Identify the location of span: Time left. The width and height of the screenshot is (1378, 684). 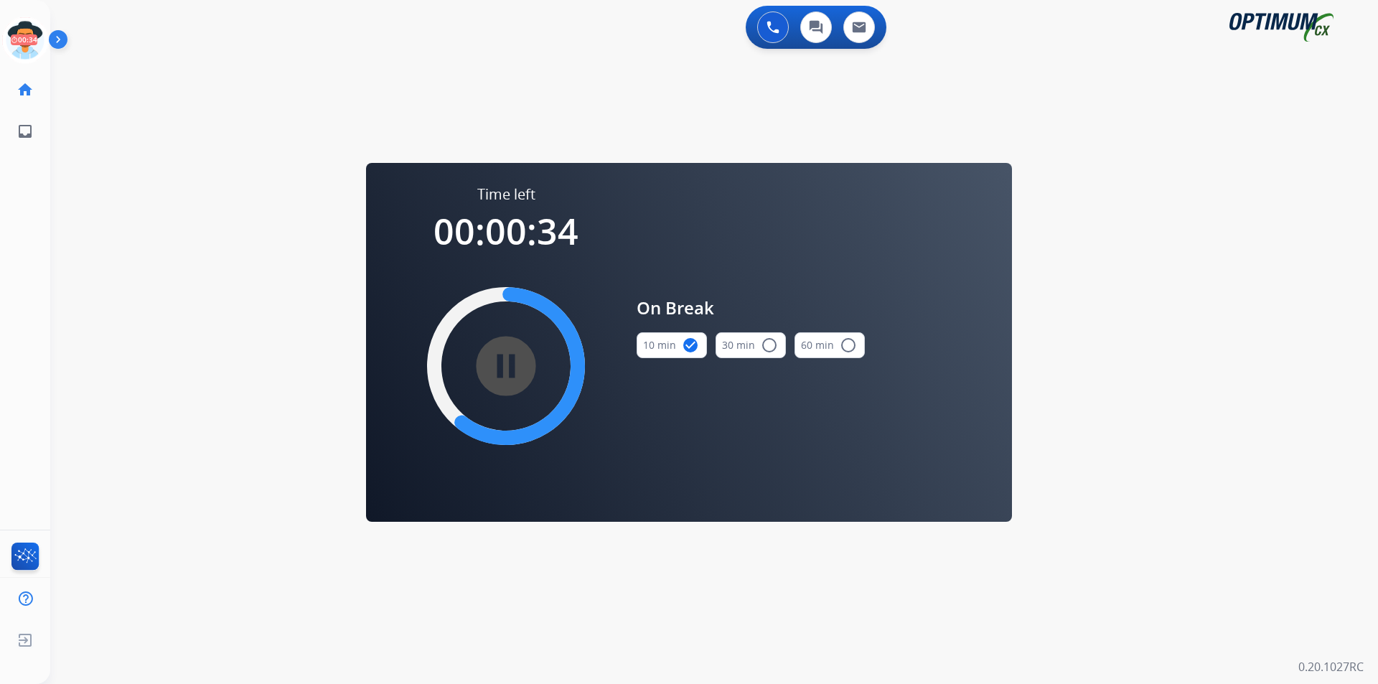
(506, 195).